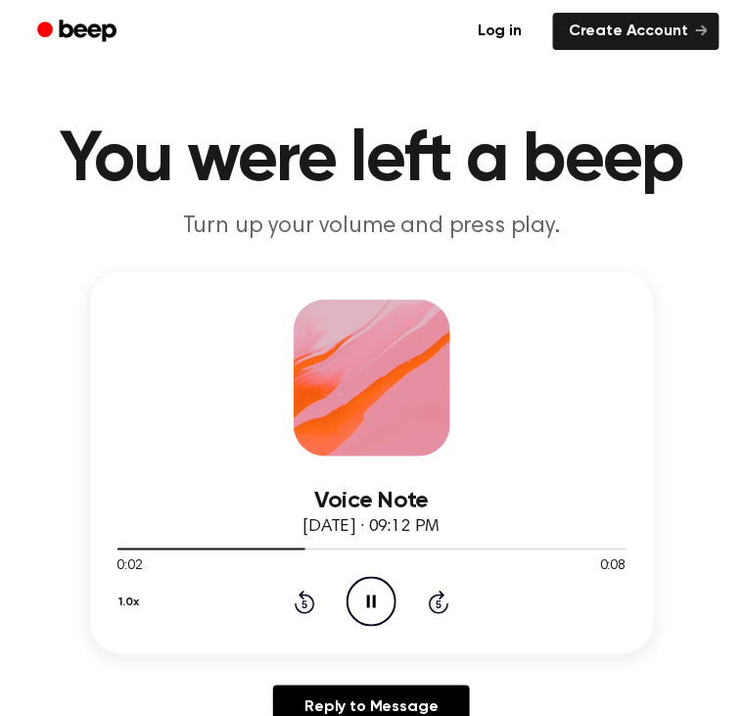  Describe the element at coordinates (371, 161) in the screenshot. I see `h1: You were left a beep` at that location.